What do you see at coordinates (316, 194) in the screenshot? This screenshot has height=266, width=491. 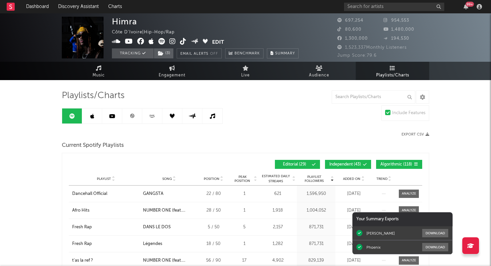 I see `div: 1,596,950` at bounding box center [316, 194].